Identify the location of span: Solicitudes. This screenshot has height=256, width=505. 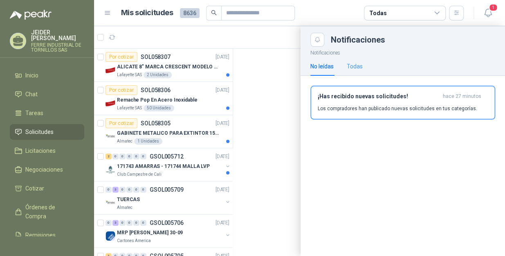
(39, 132).